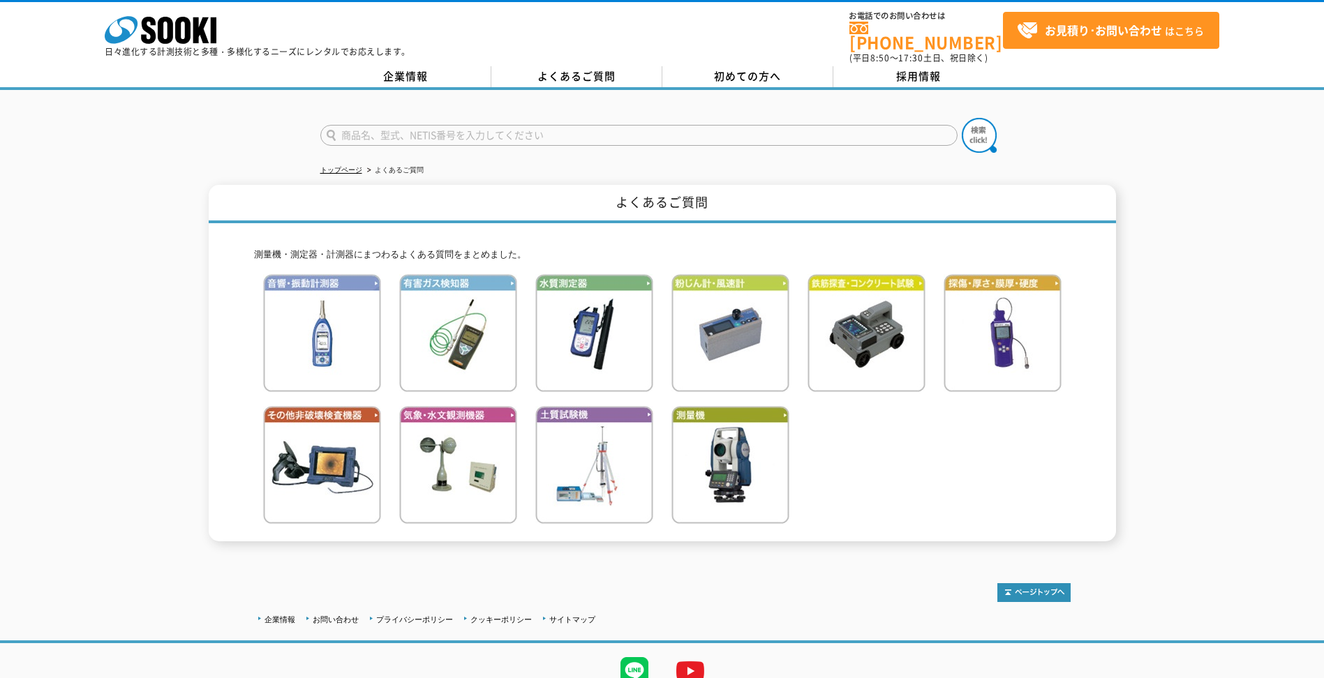 Image resolution: width=1324 pixels, height=678 pixels. I want to click on img: 有害ガス検知器, so click(458, 333).